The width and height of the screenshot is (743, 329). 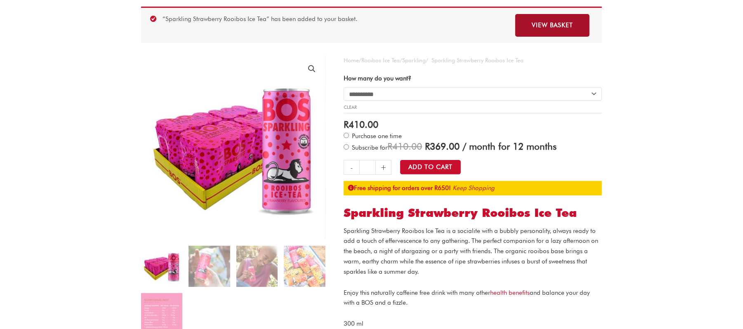 I want to click on img: Sparkling Strawberry Rooibos Ice Tea - Image 4, so click(x=304, y=266).